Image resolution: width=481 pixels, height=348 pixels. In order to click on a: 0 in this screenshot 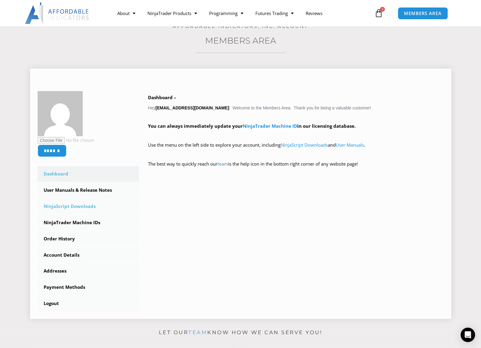, I will do `click(378, 13)`.